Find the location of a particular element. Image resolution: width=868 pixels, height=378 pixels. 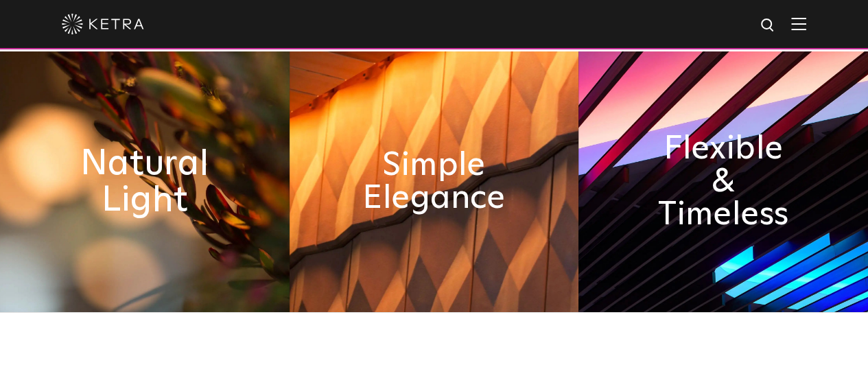

h2: Natural Light is located at coordinates (145, 182).